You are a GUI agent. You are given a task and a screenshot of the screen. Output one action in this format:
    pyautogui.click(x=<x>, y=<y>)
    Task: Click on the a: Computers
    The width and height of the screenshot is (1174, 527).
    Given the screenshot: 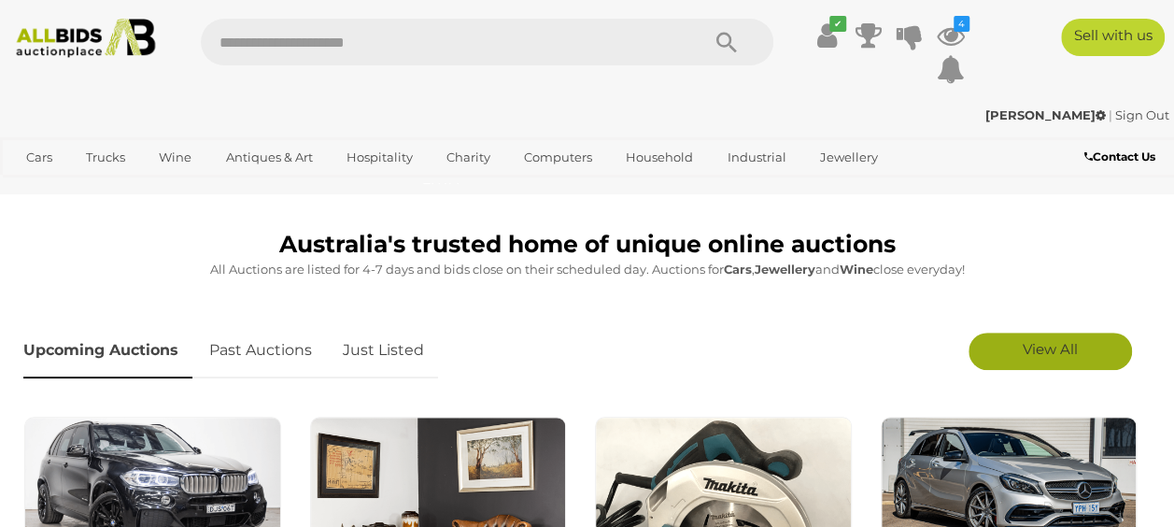 What is the action you would take?
    pyautogui.click(x=558, y=157)
    